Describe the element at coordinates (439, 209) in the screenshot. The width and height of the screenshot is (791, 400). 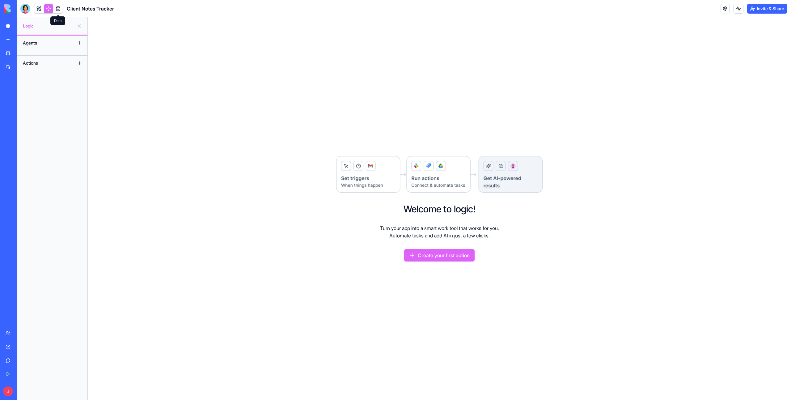
I see `h2: Welcome to logic!` at that location.